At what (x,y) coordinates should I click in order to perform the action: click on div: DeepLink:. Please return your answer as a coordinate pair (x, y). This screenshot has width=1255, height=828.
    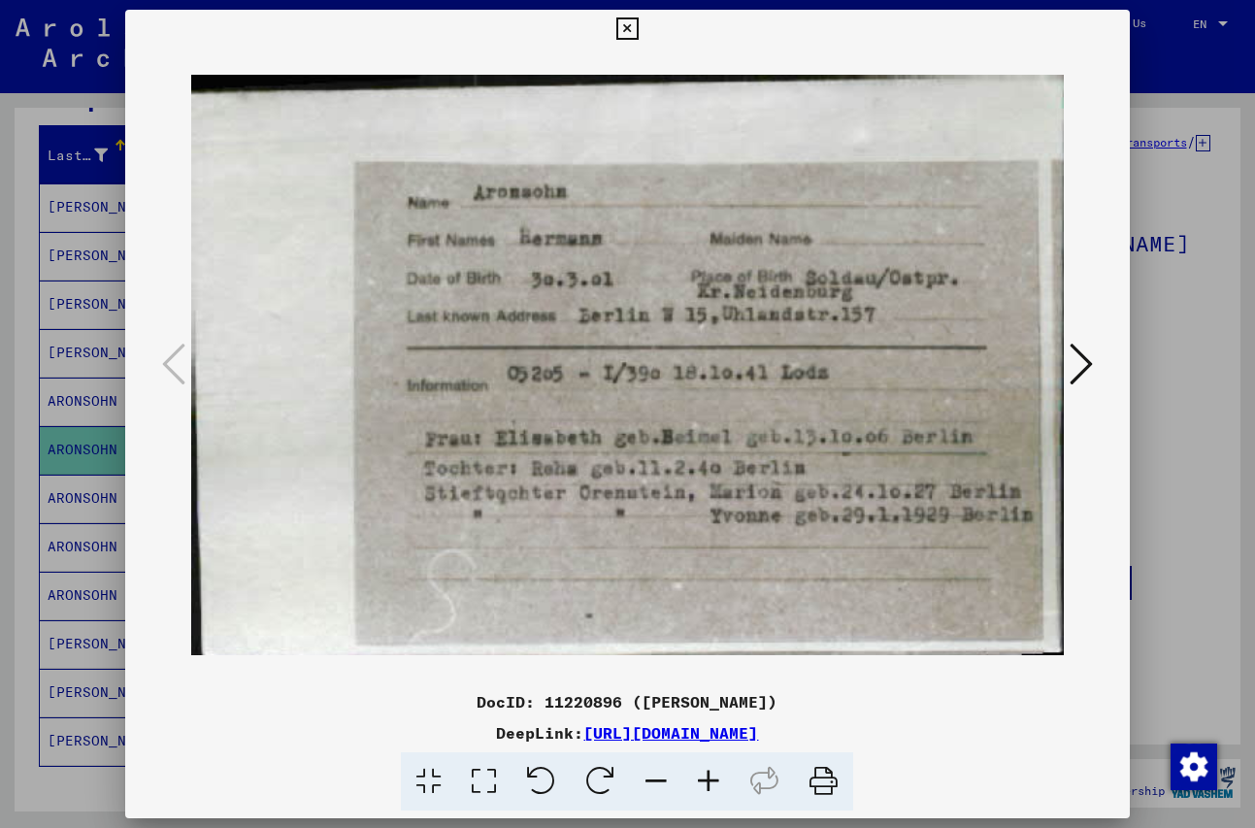
    Looking at the image, I should click on (627, 733).